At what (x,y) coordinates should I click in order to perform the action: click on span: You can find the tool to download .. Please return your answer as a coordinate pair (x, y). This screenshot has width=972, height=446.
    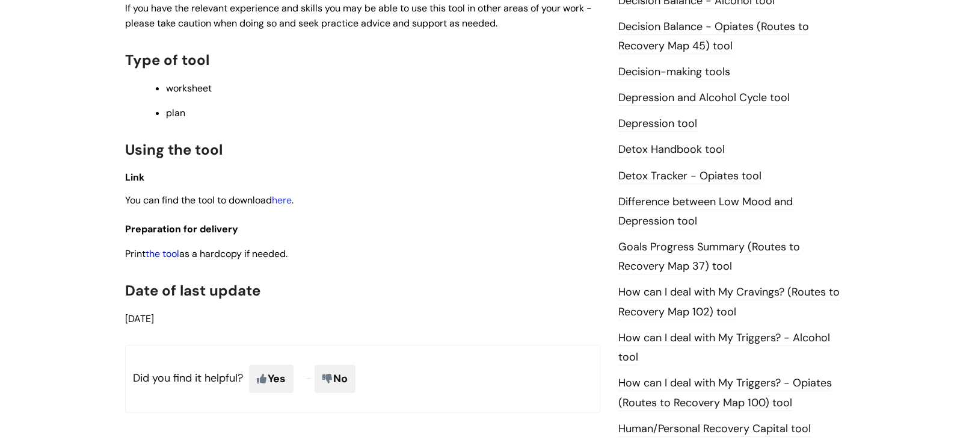
    Looking at the image, I should click on (209, 200).